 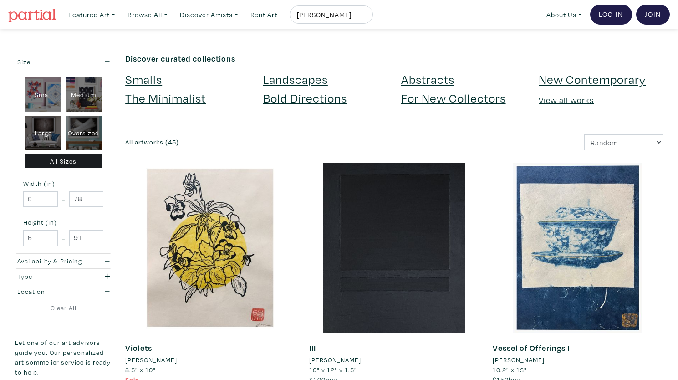 What do you see at coordinates (50, 292) in the screenshot?
I see `div: Location` at bounding box center [50, 292].